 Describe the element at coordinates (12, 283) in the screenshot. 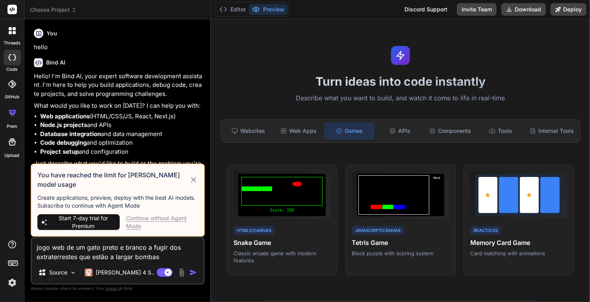

I see `img: settings` at that location.